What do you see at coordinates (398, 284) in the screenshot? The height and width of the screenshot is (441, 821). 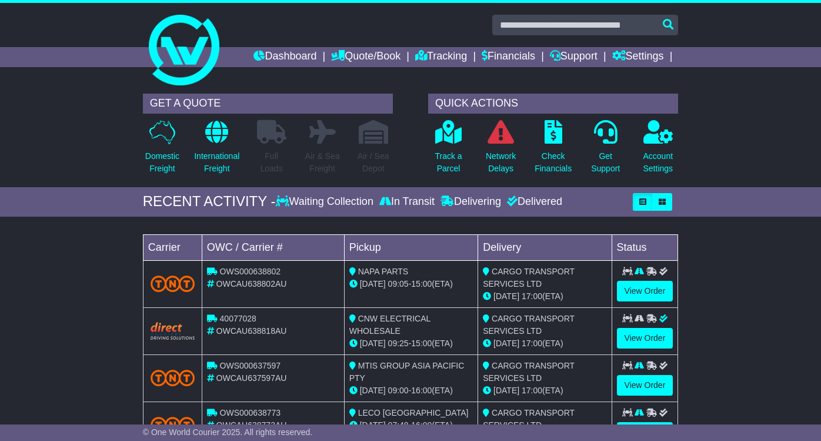 I see `span: 09:05` at bounding box center [398, 284].